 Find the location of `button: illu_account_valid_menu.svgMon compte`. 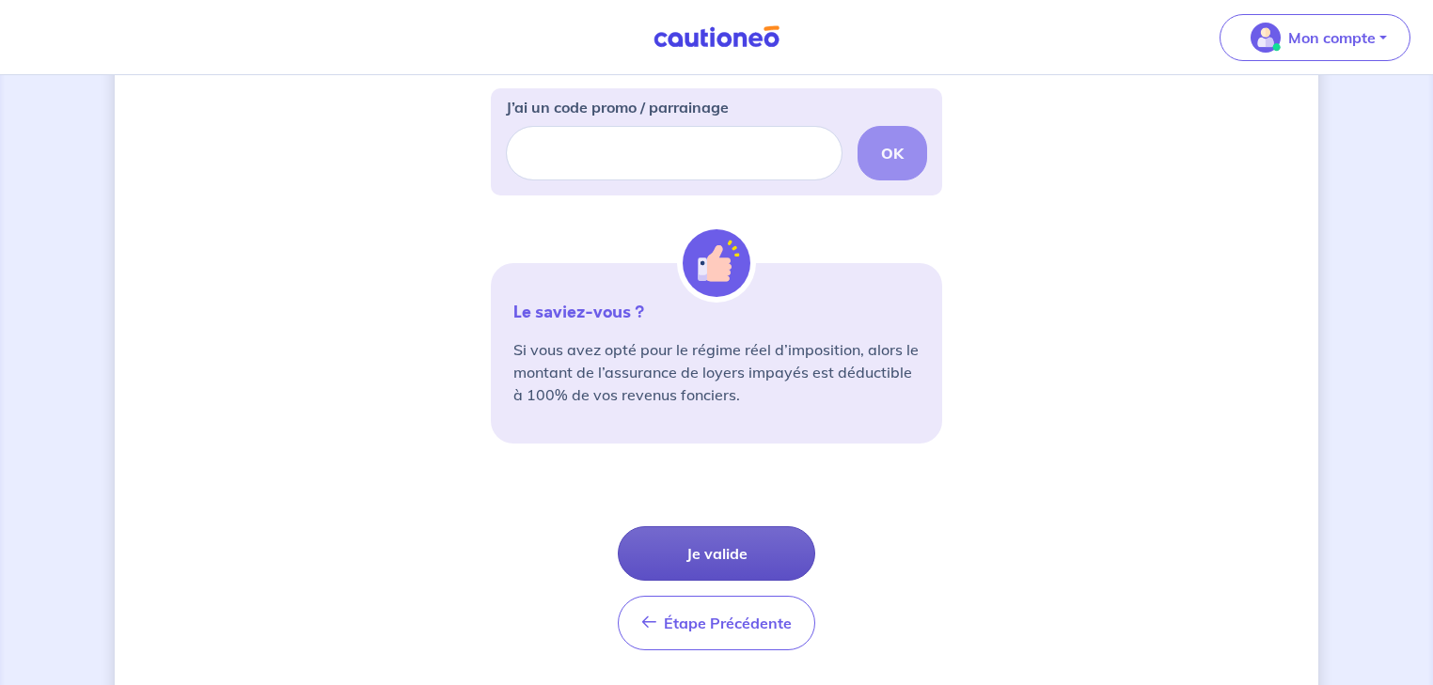

button: illu_account_valid_menu.svgMon compte is located at coordinates (1314, 38).